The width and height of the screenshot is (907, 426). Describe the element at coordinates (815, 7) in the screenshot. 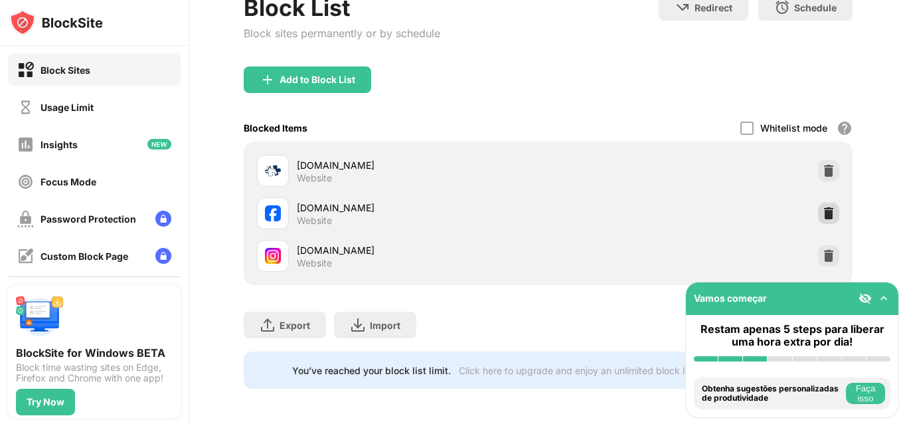

I see `div: Schedule` at that location.